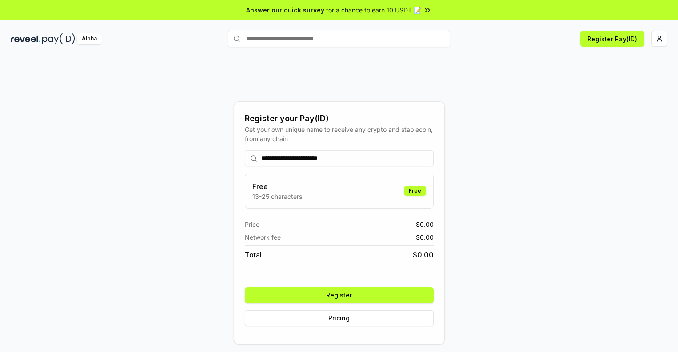 Image resolution: width=678 pixels, height=352 pixels. I want to click on div: Alpha, so click(89, 39).